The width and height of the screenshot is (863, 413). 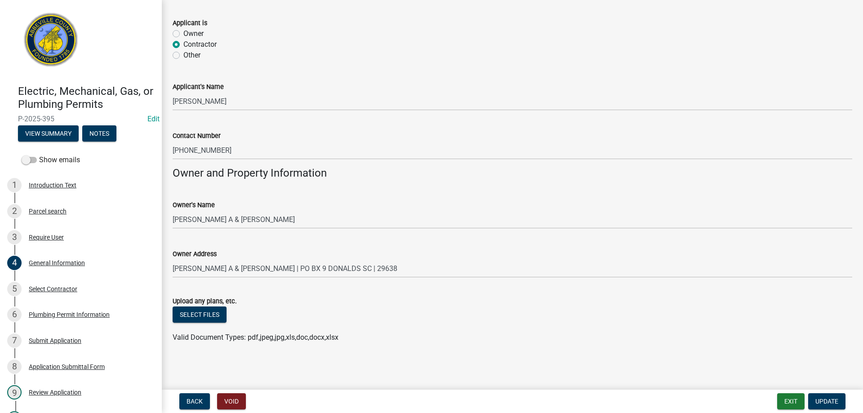 What do you see at coordinates (192, 55) in the screenshot?
I see `label: Other` at bounding box center [192, 55].